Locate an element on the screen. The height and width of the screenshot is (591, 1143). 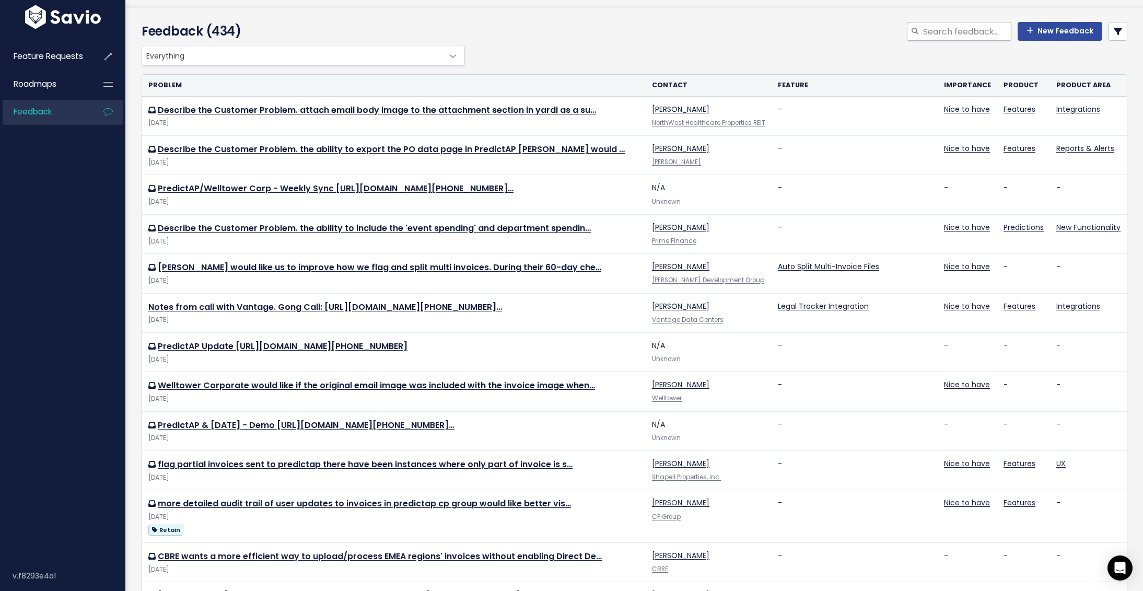
div: v.f8293e4a1 is located at coordinates (69, 576).